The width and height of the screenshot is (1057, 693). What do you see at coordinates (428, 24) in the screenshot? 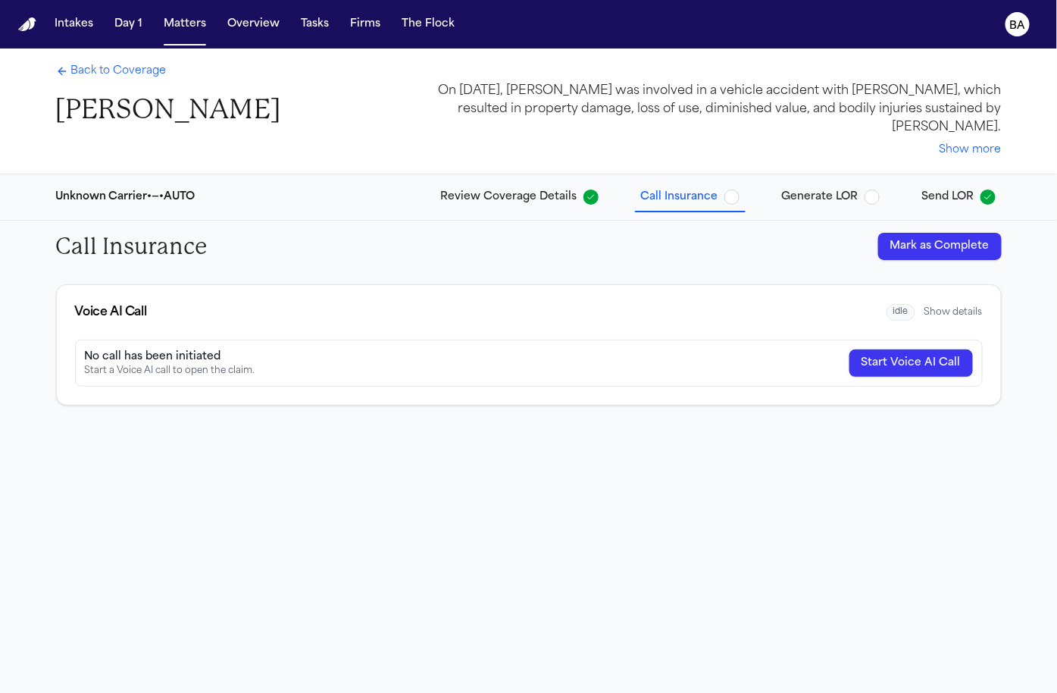
I see `a: The Flock` at bounding box center [428, 24].